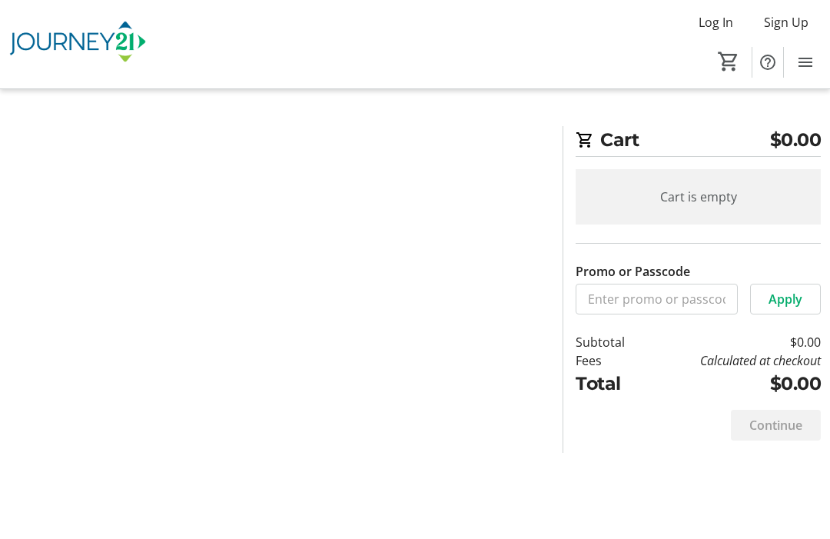 This screenshot has height=539, width=830. I want to click on img: Journey21's Logo, so click(78, 45).